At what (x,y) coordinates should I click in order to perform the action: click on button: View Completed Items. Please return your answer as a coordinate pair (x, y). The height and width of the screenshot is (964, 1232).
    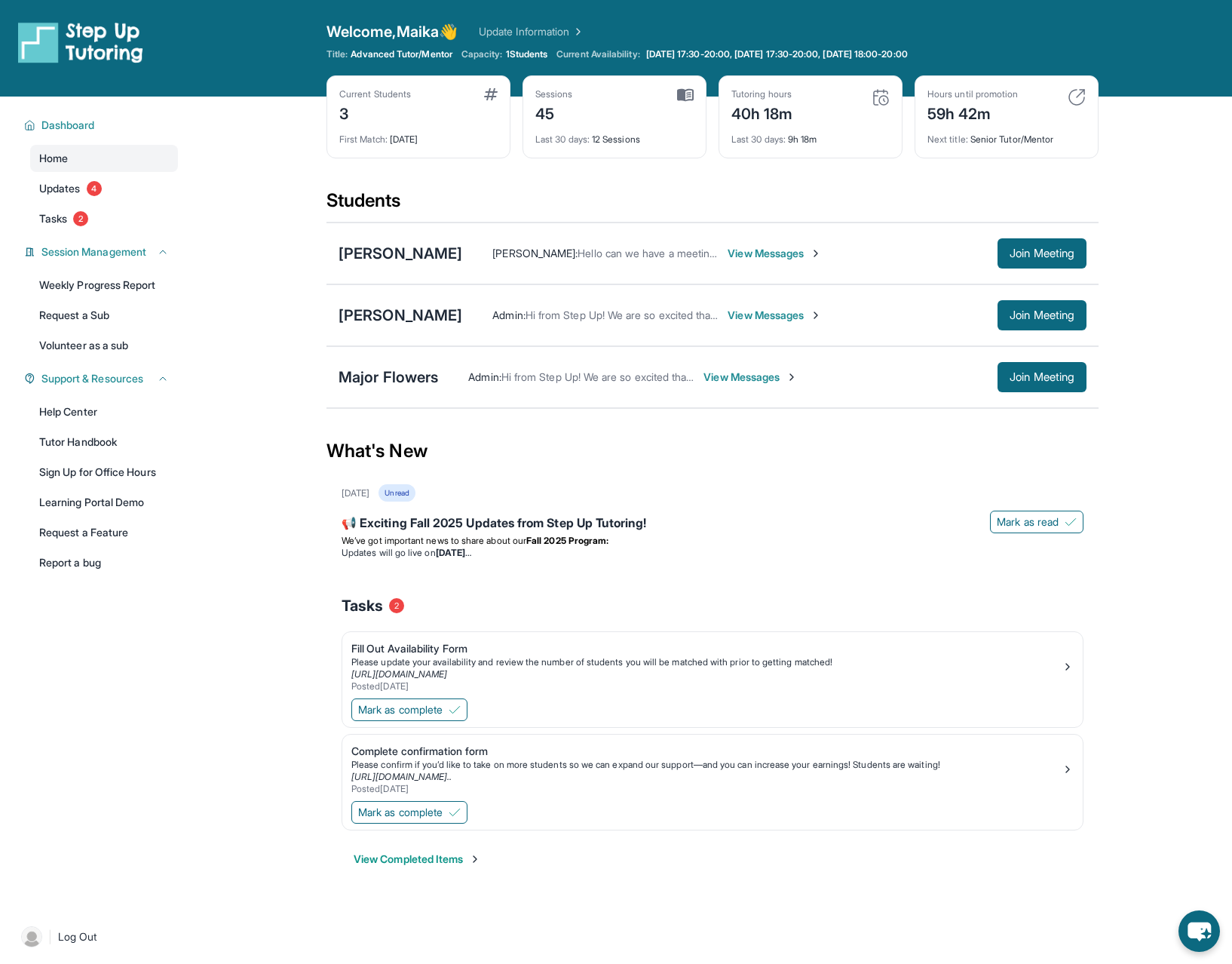
    Looking at the image, I should click on (417, 859).